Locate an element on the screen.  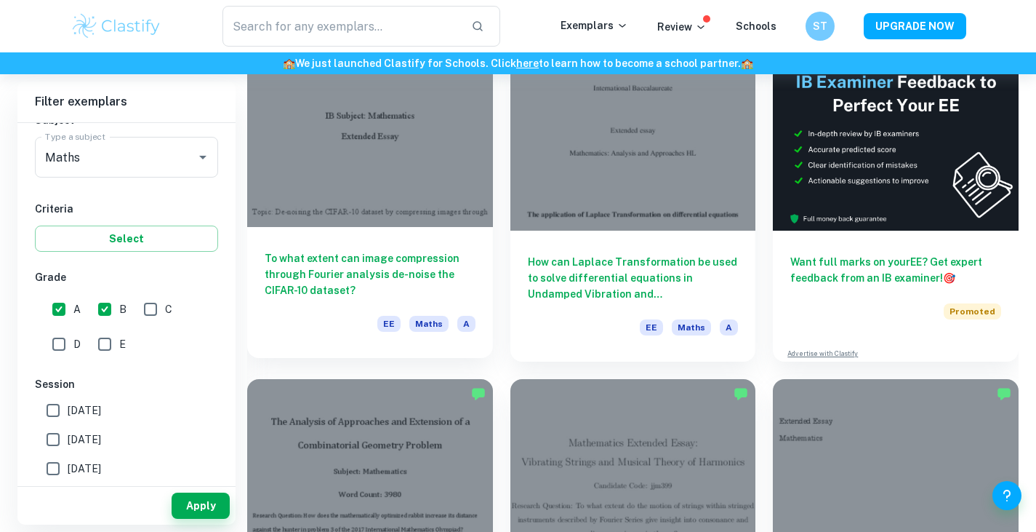
span: C is located at coordinates (169, 309).